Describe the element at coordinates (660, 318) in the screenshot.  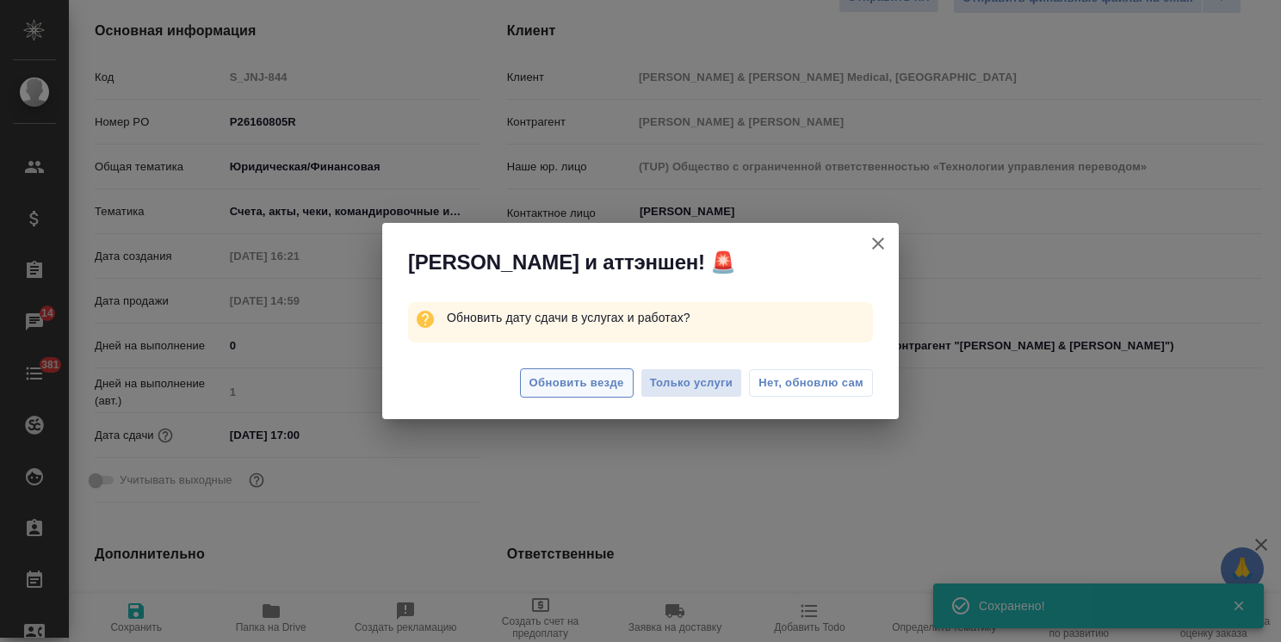
I see `p: Обновить дату сдачи в услугах и работах?` at that location.